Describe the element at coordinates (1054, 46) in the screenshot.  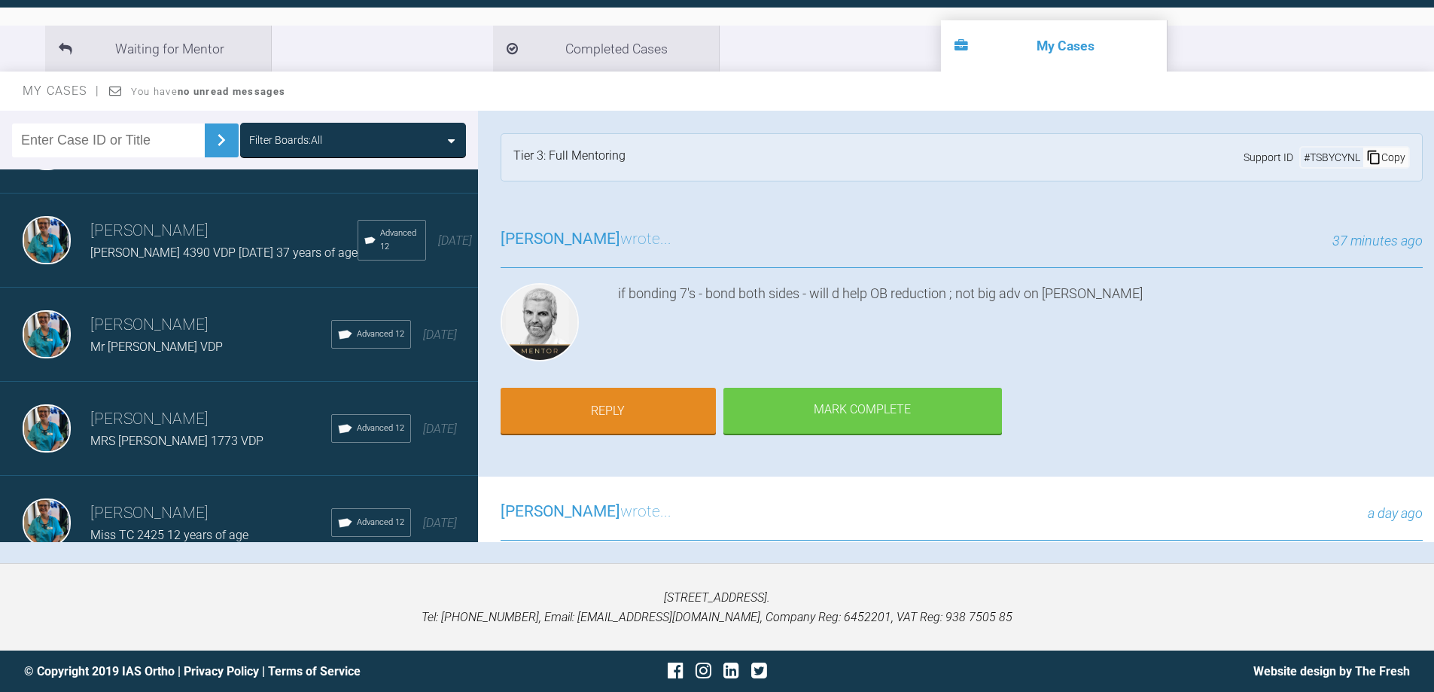
I see `li: My Cases` at that location.